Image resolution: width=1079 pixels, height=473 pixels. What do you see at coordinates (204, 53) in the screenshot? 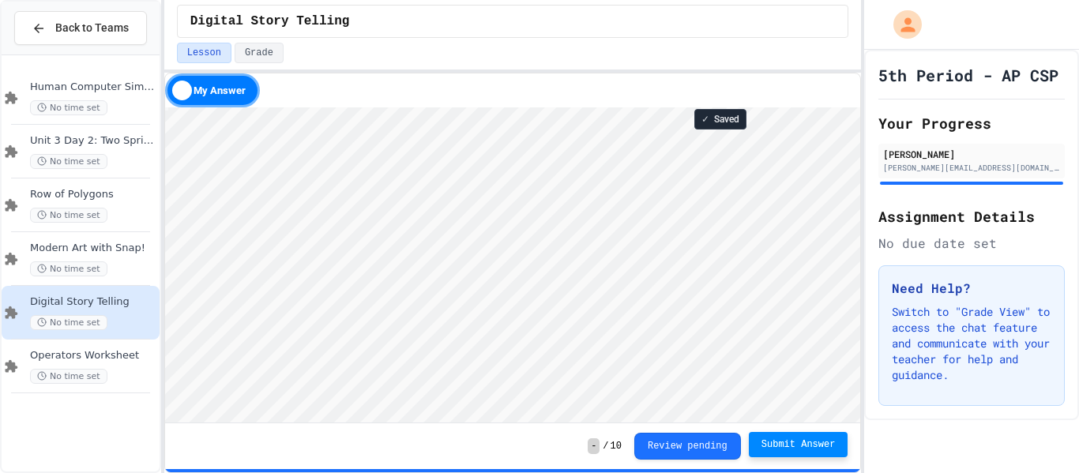
I see `button: Lesson` at bounding box center [204, 53].